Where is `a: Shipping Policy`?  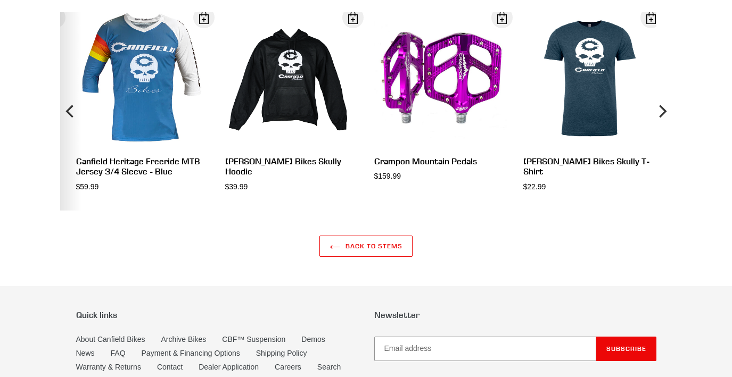 a: Shipping Policy is located at coordinates (281, 353).